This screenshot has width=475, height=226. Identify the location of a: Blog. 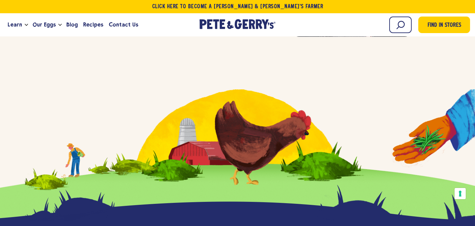
(72, 25).